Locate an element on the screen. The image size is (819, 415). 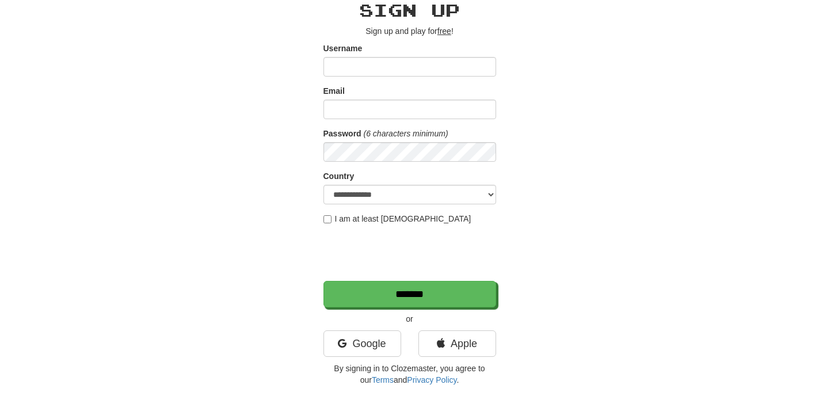
u: free is located at coordinates (444, 31).